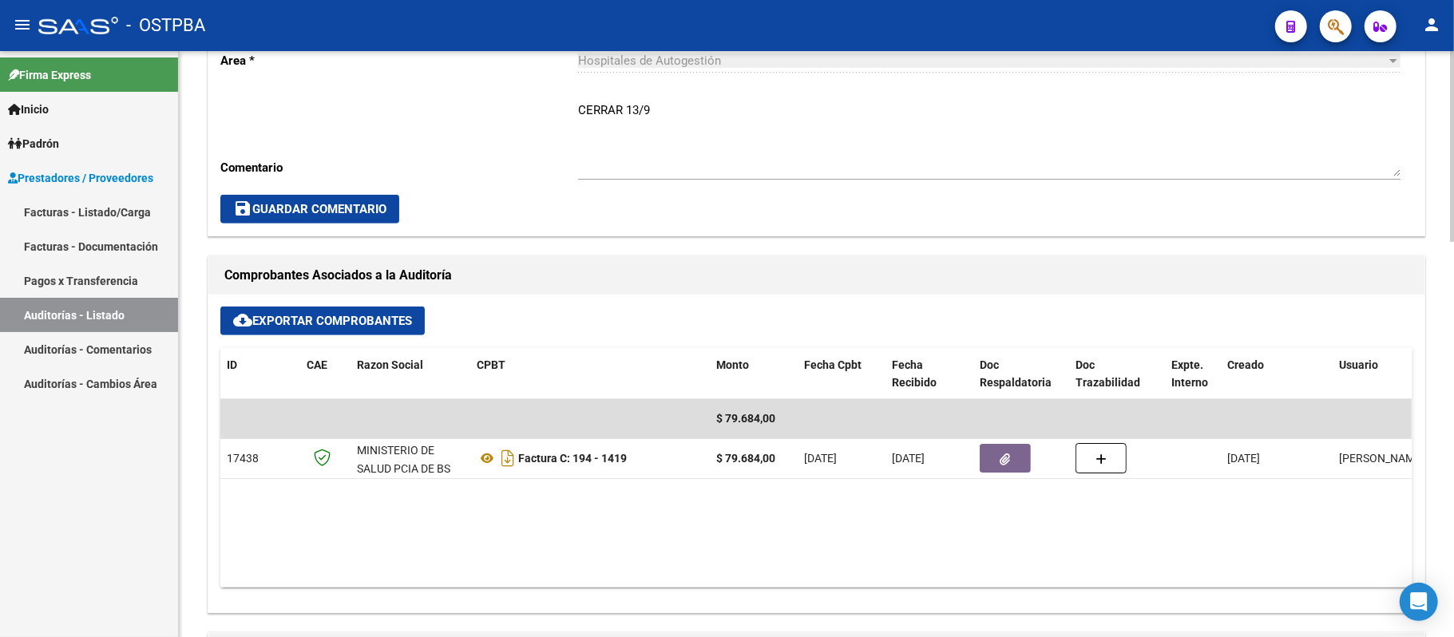 The height and width of the screenshot is (637, 1454). What do you see at coordinates (754, 374) in the screenshot?
I see `datatable-header-cell: Monto` at bounding box center [754, 374].